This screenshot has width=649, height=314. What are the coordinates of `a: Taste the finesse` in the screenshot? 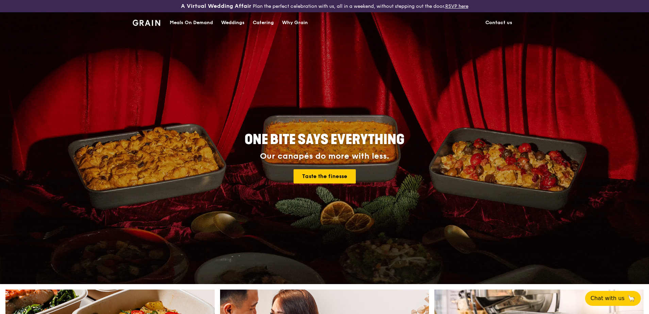 It's located at (324, 176).